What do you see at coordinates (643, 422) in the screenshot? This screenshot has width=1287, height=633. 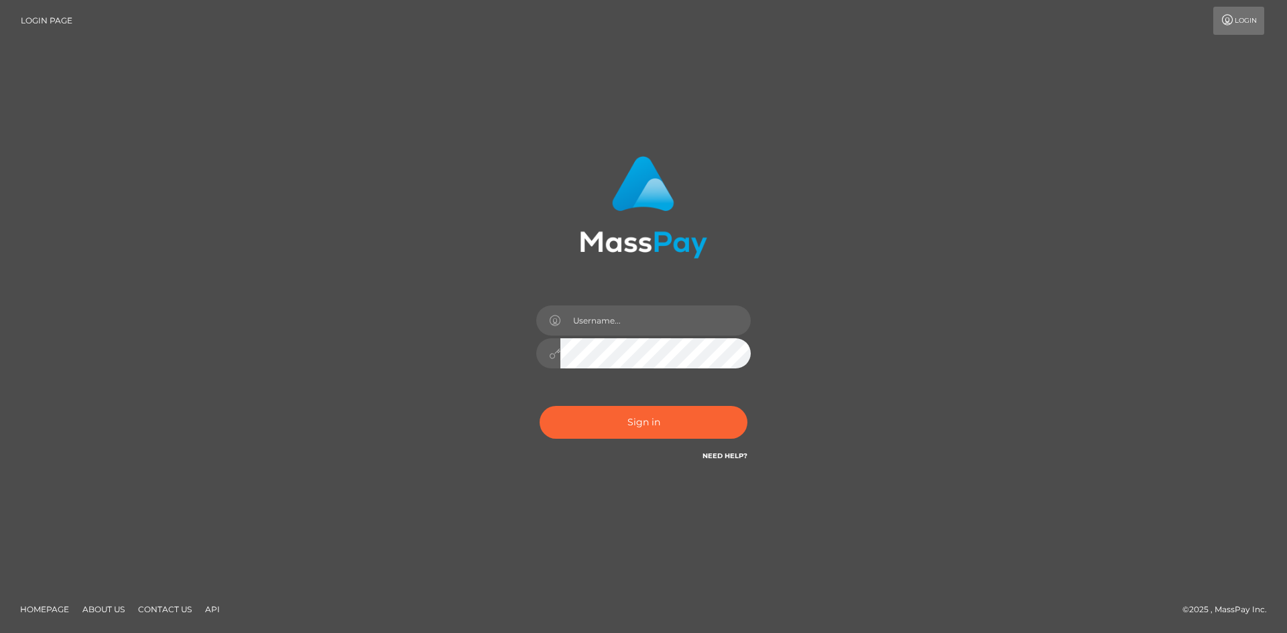 I see `button: Sign in` at bounding box center [643, 422].